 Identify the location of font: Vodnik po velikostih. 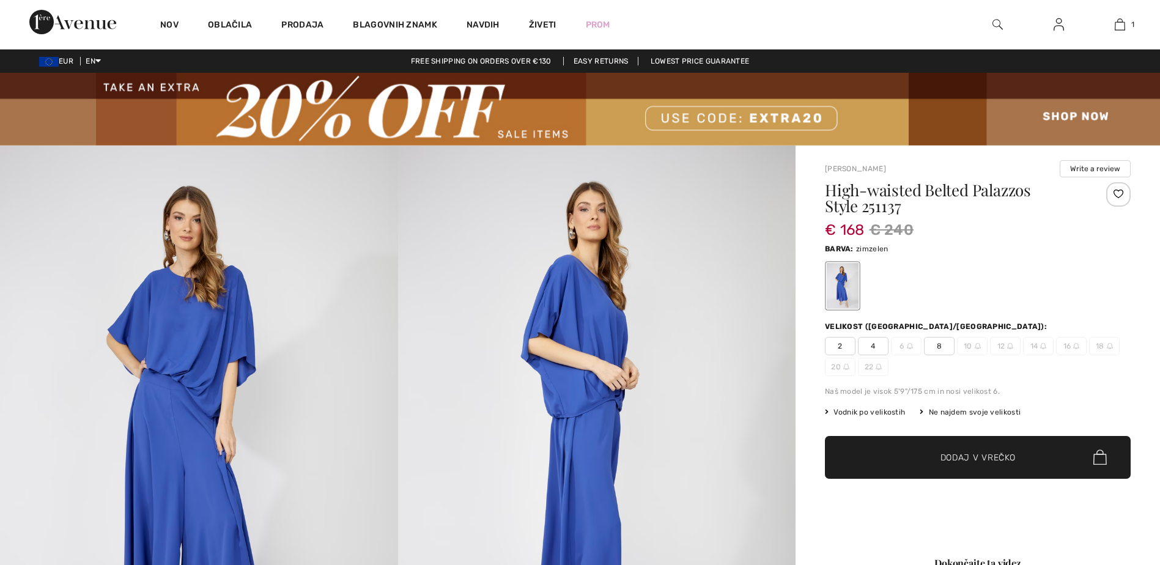
(869, 412).